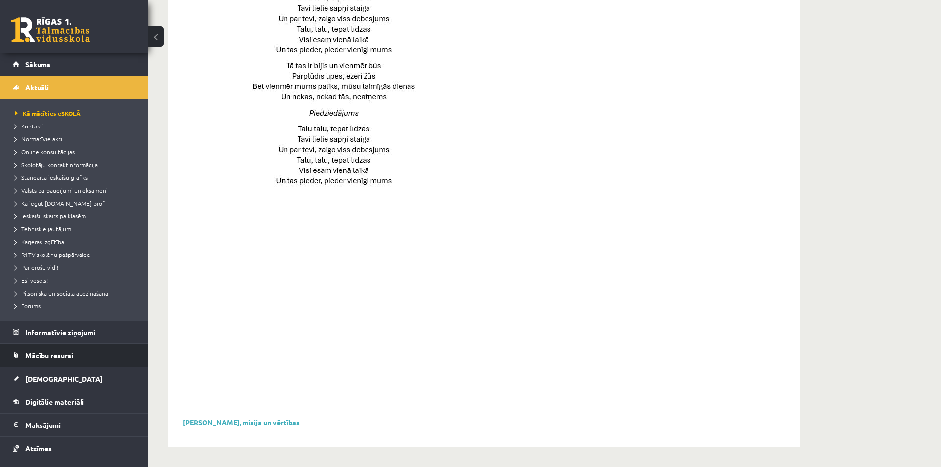  Describe the element at coordinates (61, 190) in the screenshot. I see `span: Valsts pārbaudījumi un eksāmeni` at that location.